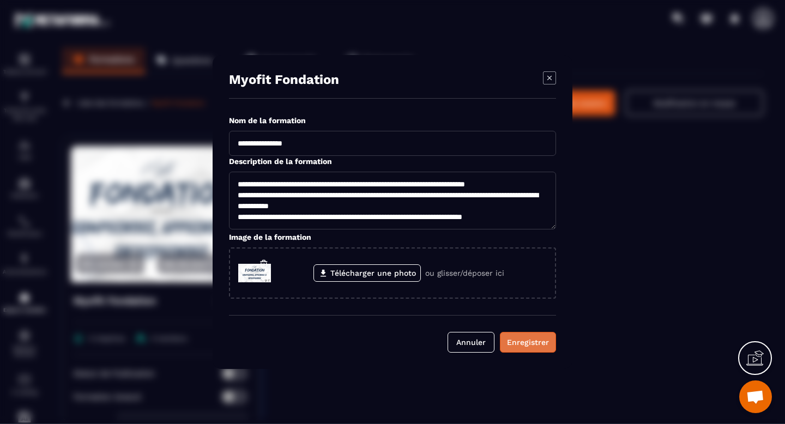  Describe the element at coordinates (755, 397) in the screenshot. I see `div: Ouvrir le chat` at that location.